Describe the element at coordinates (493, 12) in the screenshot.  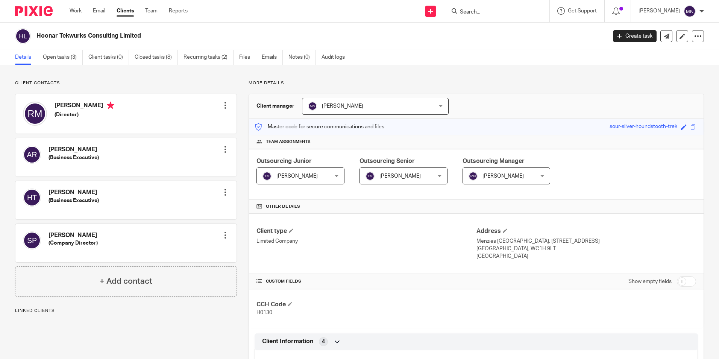
I see `input: Search` at that location.